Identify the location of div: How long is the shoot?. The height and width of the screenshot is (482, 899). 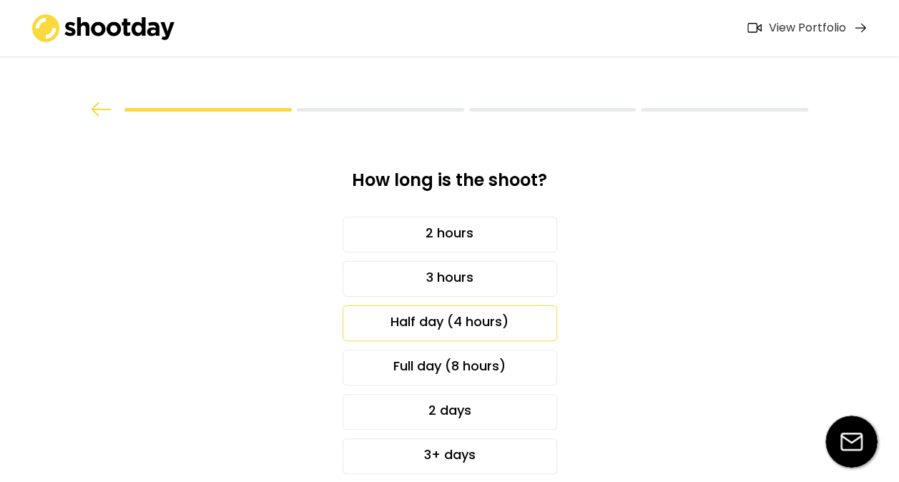
(450, 185).